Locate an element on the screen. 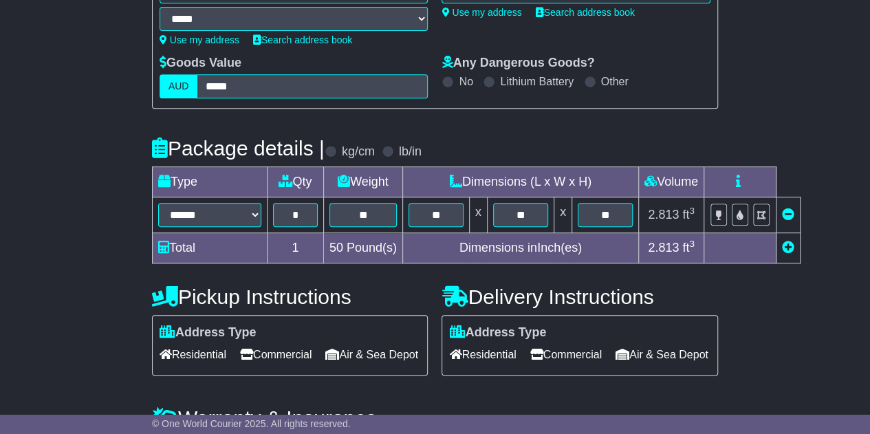 The image size is (870, 434). td: 1 is located at coordinates (295, 248).